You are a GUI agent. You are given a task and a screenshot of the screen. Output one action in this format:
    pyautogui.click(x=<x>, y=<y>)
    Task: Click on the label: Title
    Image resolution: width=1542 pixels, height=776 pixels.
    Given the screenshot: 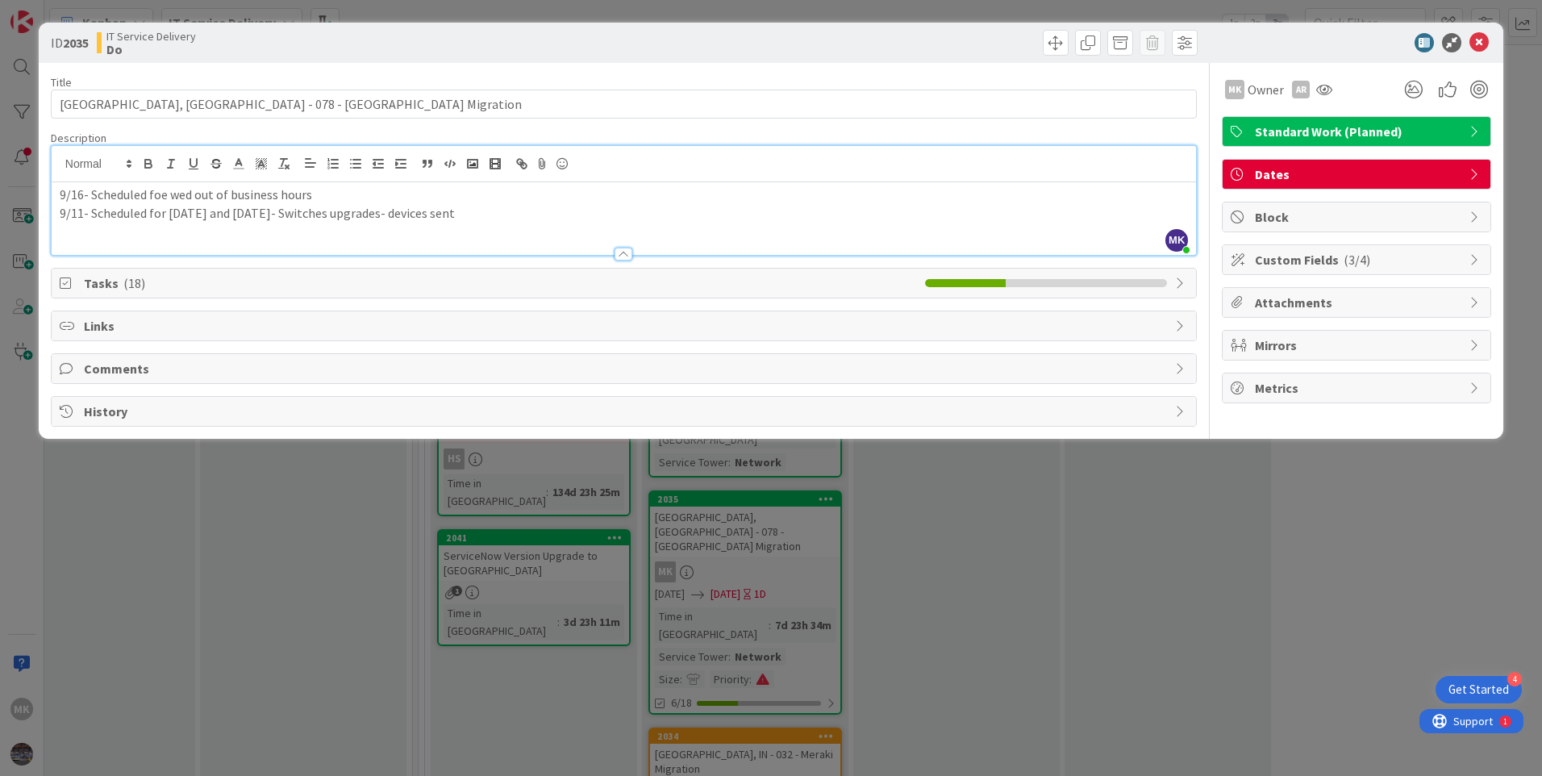 What is the action you would take?
    pyautogui.click(x=61, y=82)
    